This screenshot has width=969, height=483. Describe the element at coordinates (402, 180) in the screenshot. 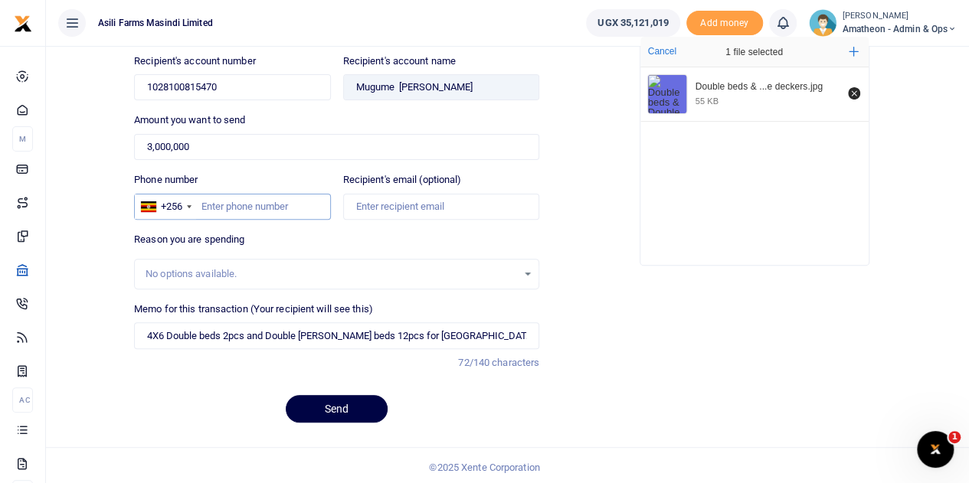

I see `label: Recipient's email (optional)` at that location.